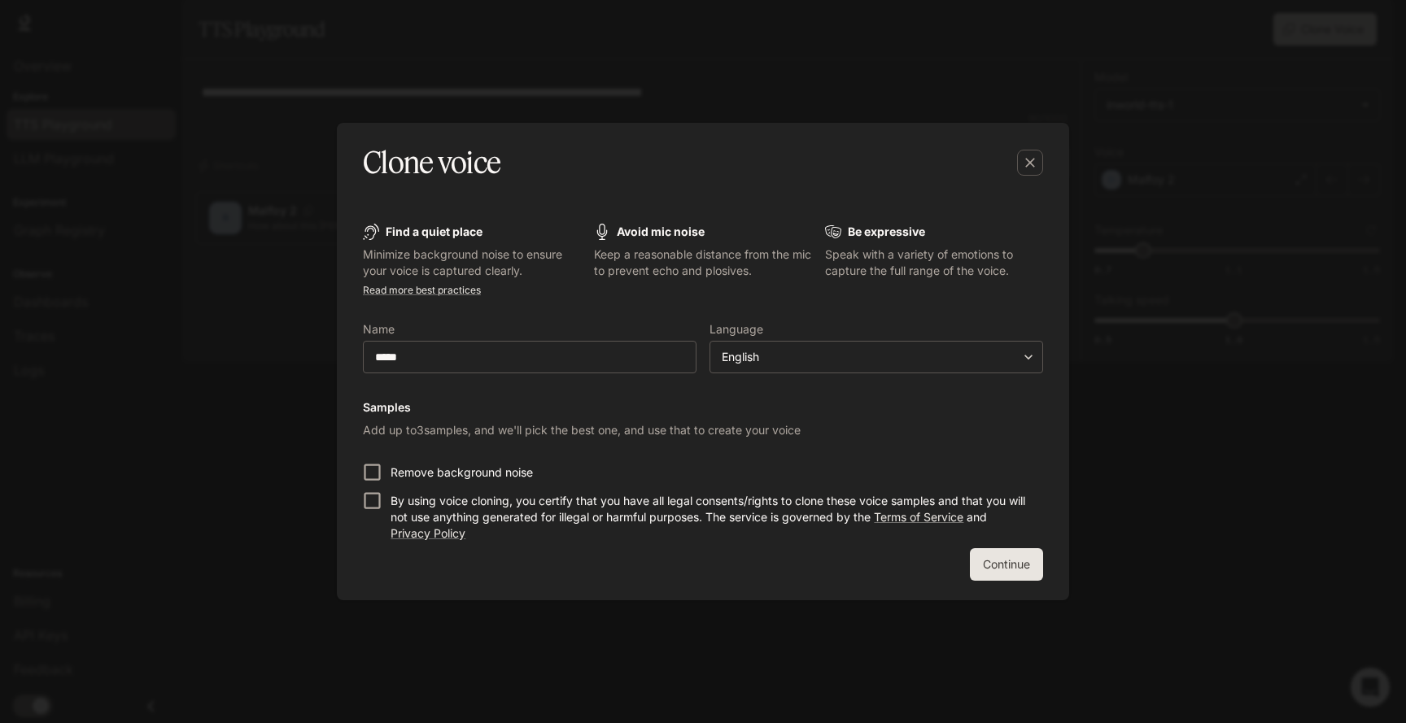 The image size is (1406, 723). Describe the element at coordinates (431, 163) in the screenshot. I see `h5: Clone voice` at that location.